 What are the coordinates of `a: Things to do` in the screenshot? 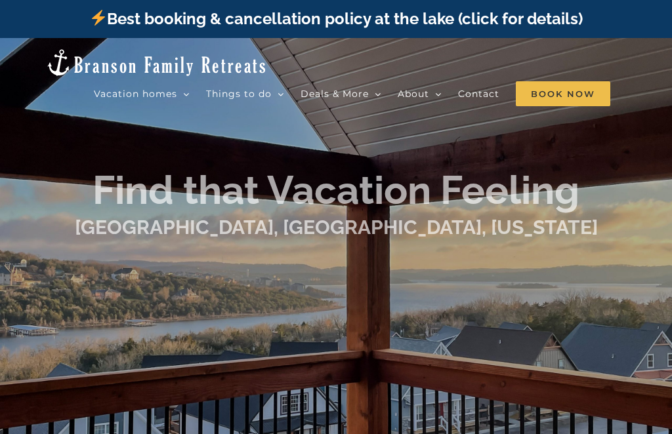 It's located at (245, 94).